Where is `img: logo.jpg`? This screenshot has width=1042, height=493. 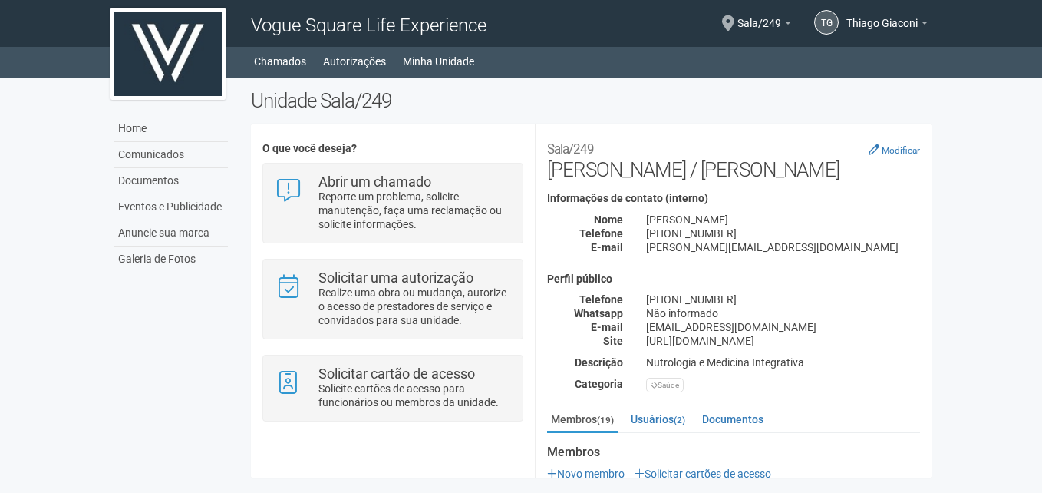 img: logo.jpg is located at coordinates (168, 54).